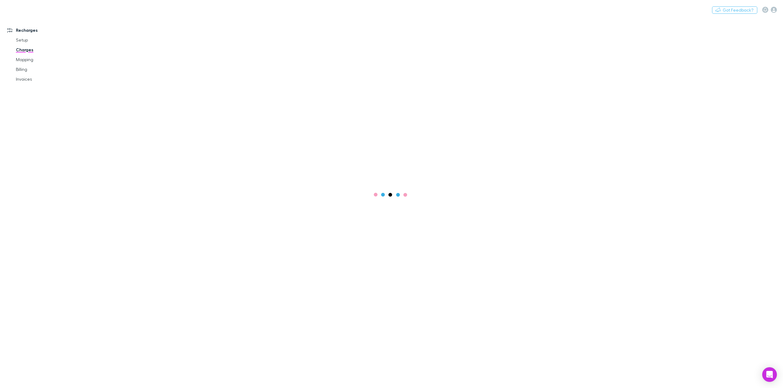 The image size is (783, 388). Describe the element at coordinates (48, 50) in the screenshot. I see `a: Charges` at that location.